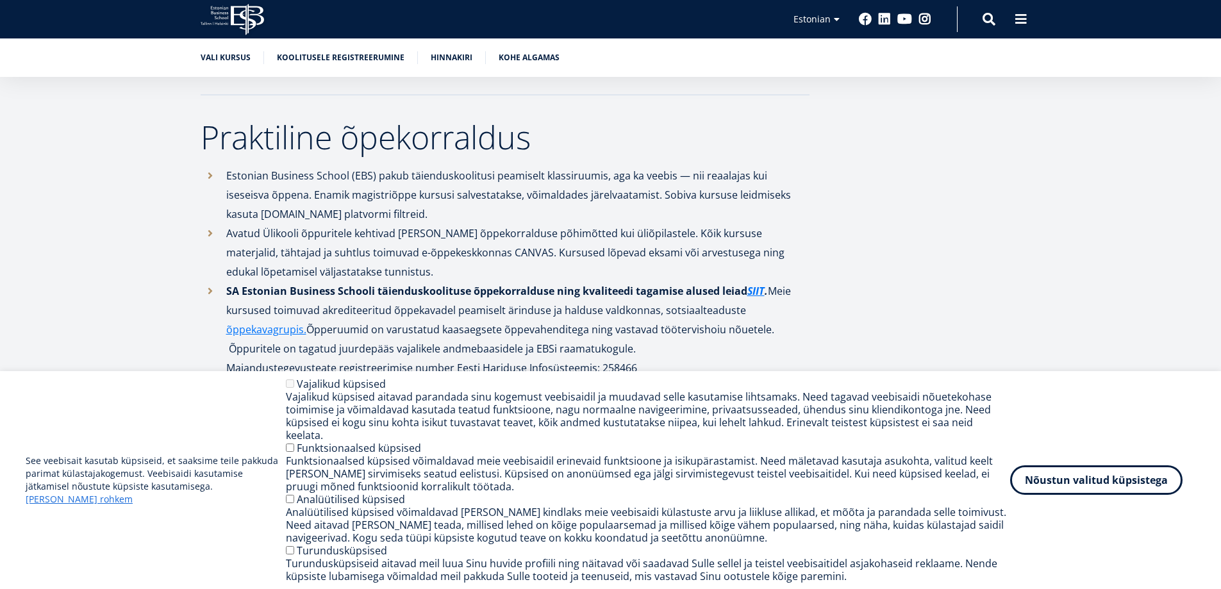  Describe the element at coordinates (755, 291) in the screenshot. I see `a: SIIT` at that location.